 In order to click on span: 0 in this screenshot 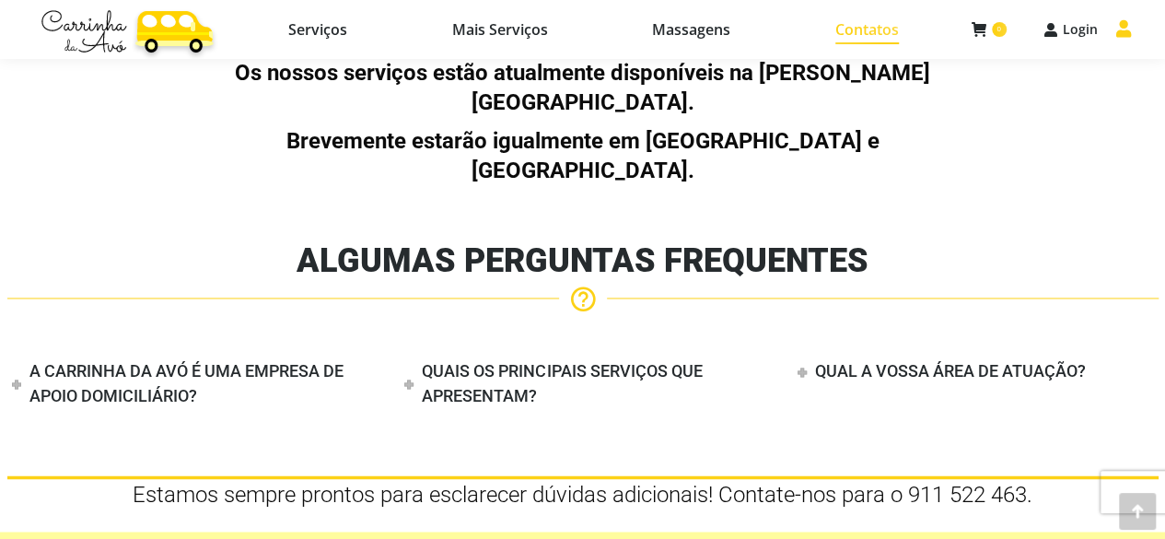, I will do `click(999, 29)`.